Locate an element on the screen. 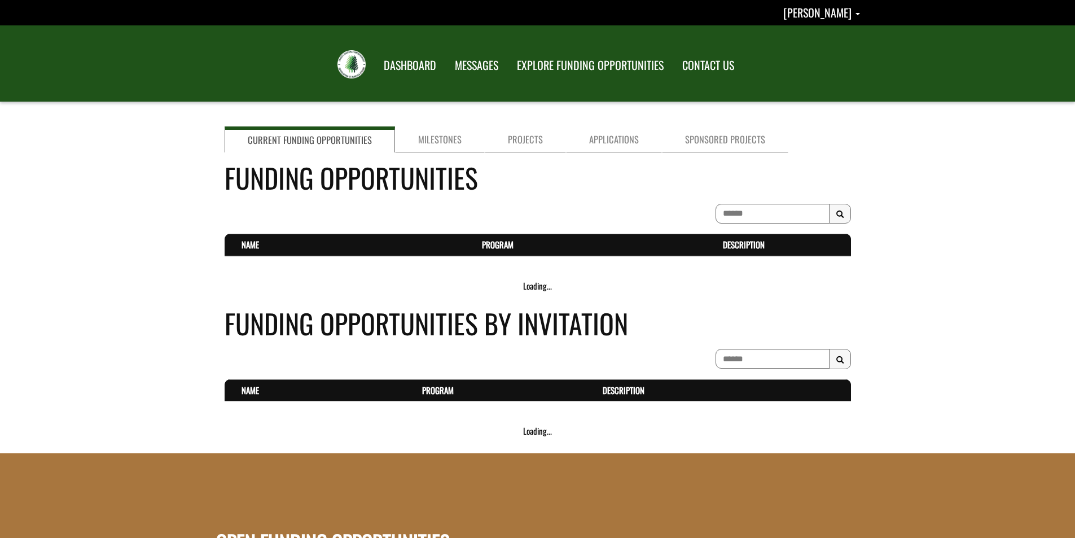 The image size is (1075, 538). a: MESSAGES is located at coordinates (476, 65).